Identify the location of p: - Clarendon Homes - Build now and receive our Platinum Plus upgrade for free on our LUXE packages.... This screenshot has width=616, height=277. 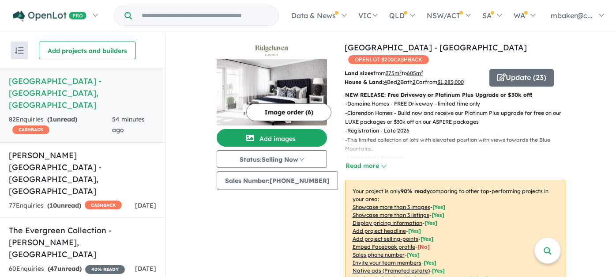
(459, 117).